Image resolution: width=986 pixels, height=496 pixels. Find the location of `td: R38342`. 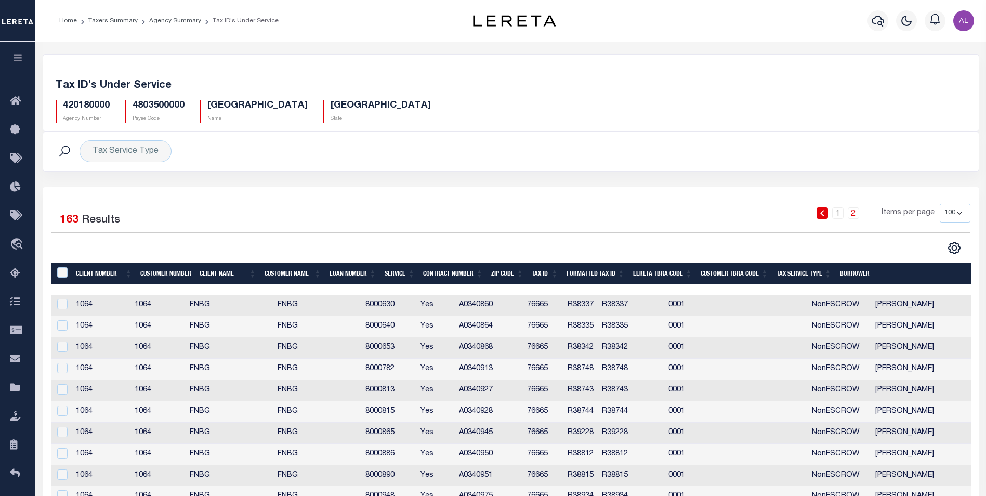

td: R38342 is located at coordinates (631, 348).